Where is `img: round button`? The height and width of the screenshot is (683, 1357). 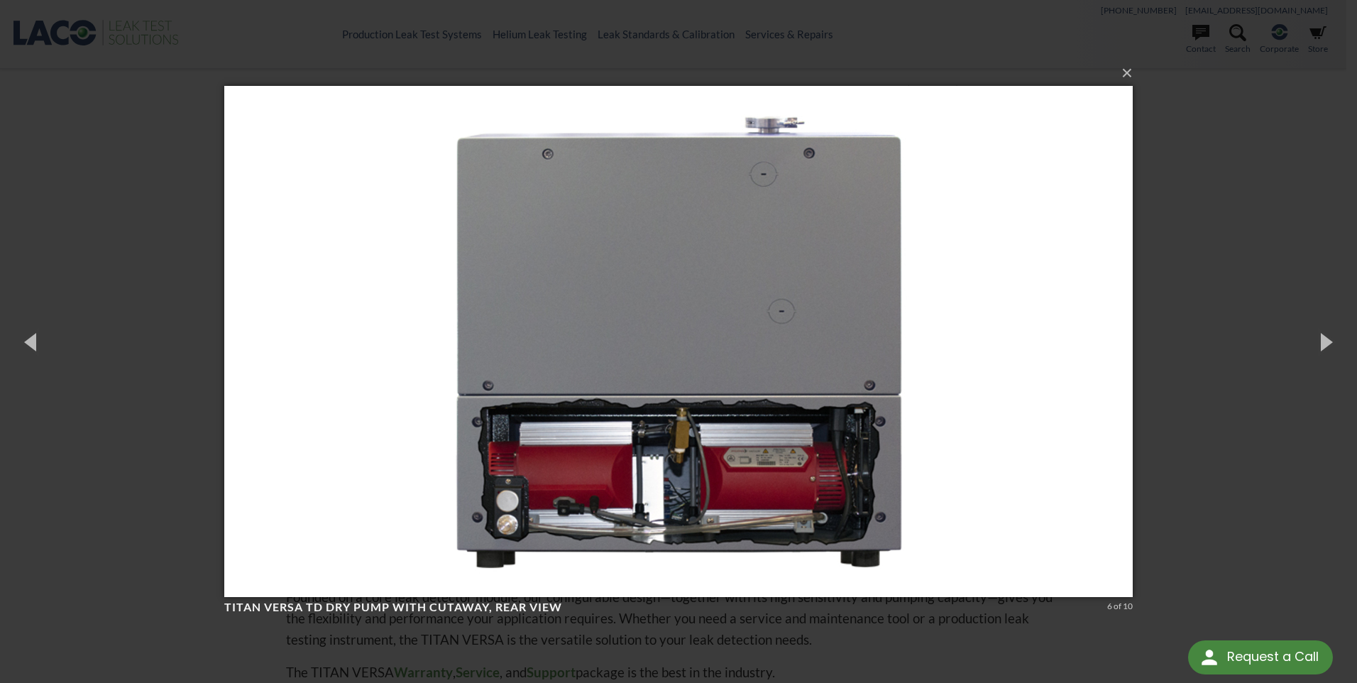
img: round button is located at coordinates (1210, 657).